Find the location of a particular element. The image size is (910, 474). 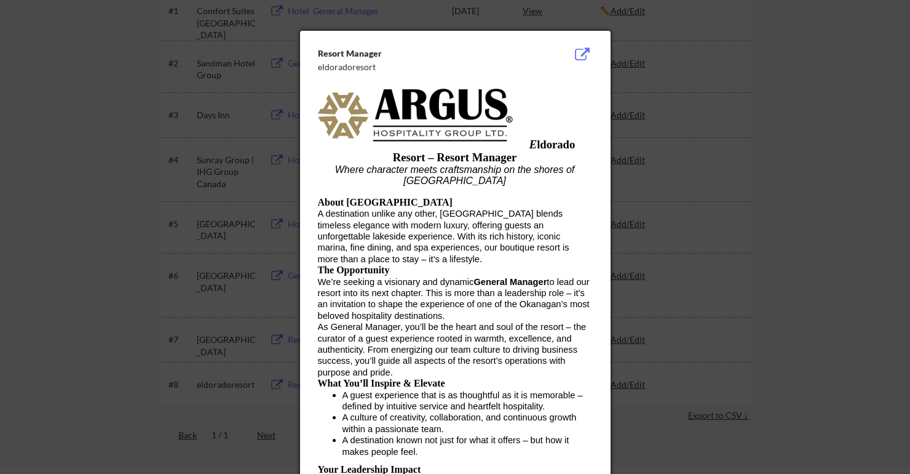

span: The Opportunity is located at coordinates (354, 269).